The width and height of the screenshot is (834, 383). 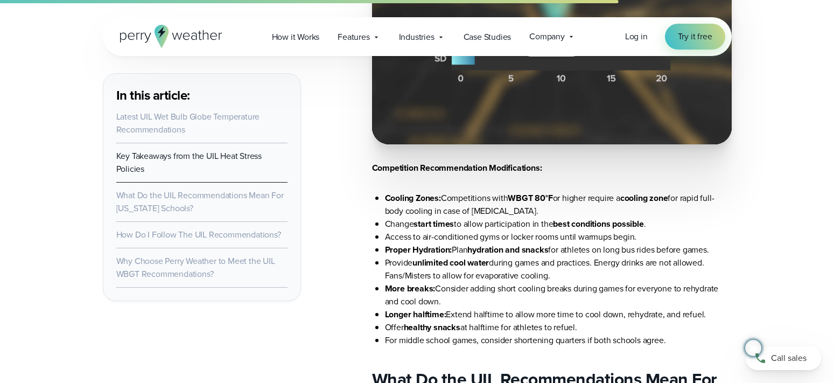 I want to click on a: How Do I Follow The UIL Recommendations?, so click(x=199, y=234).